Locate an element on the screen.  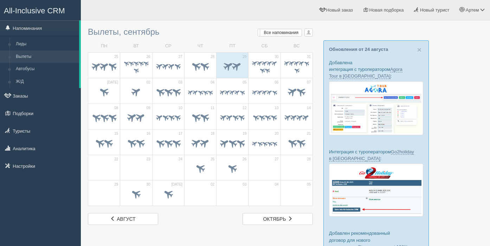
span: Новый турист is located at coordinates (434, 10).